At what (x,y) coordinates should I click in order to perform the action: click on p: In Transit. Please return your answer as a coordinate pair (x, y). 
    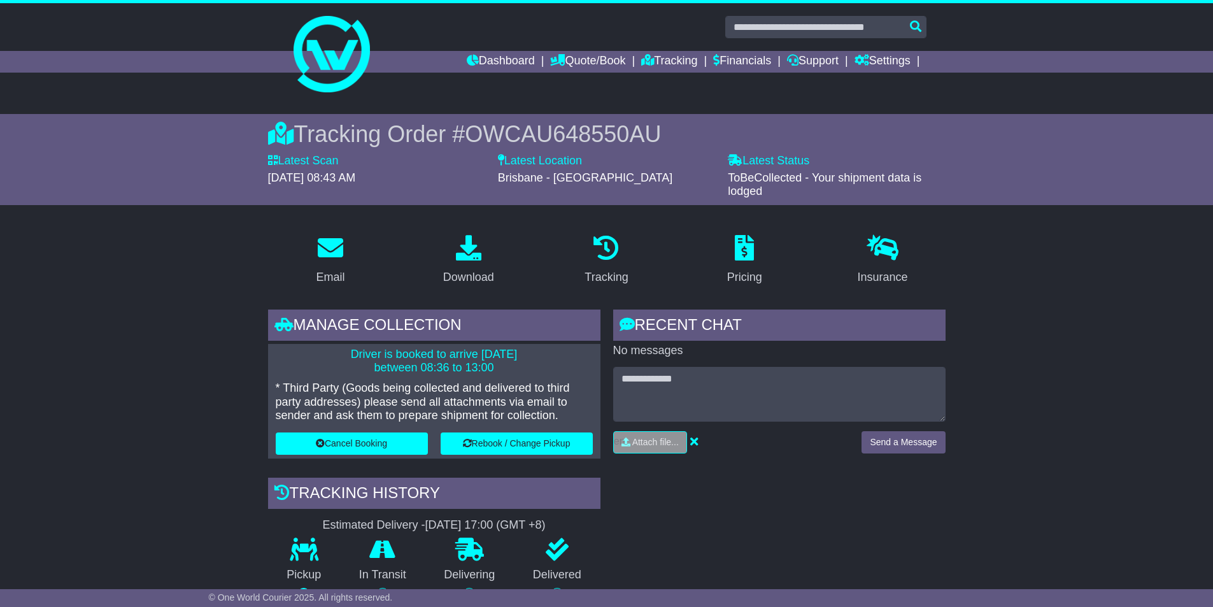
    Looking at the image, I should click on (383, 575).